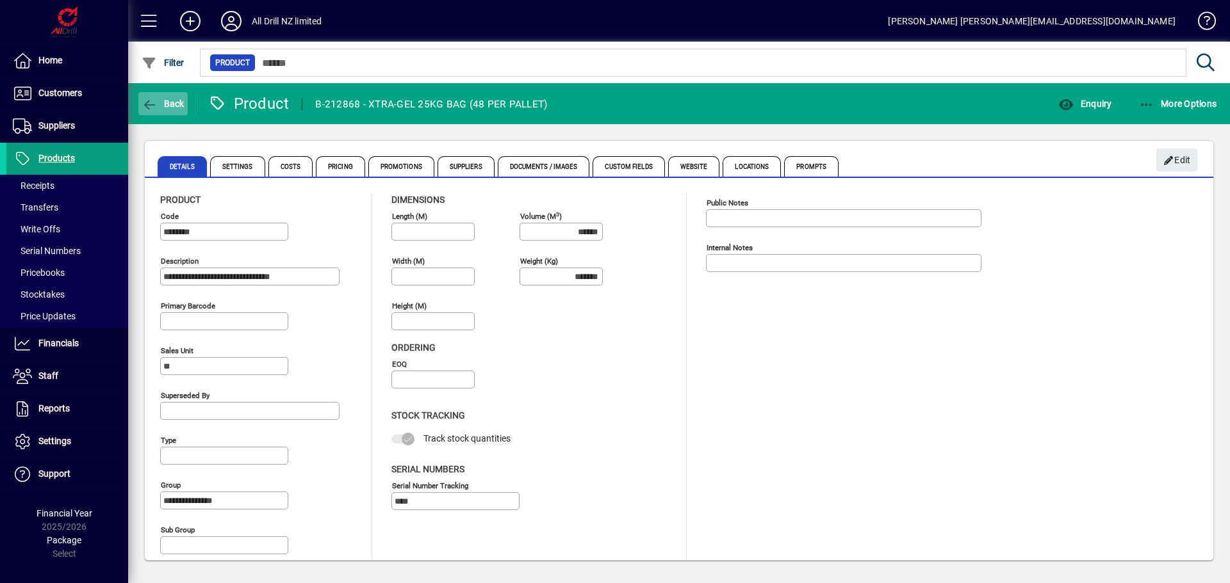 The width and height of the screenshot is (1230, 583). I want to click on span: Documents / Images, so click(544, 166).